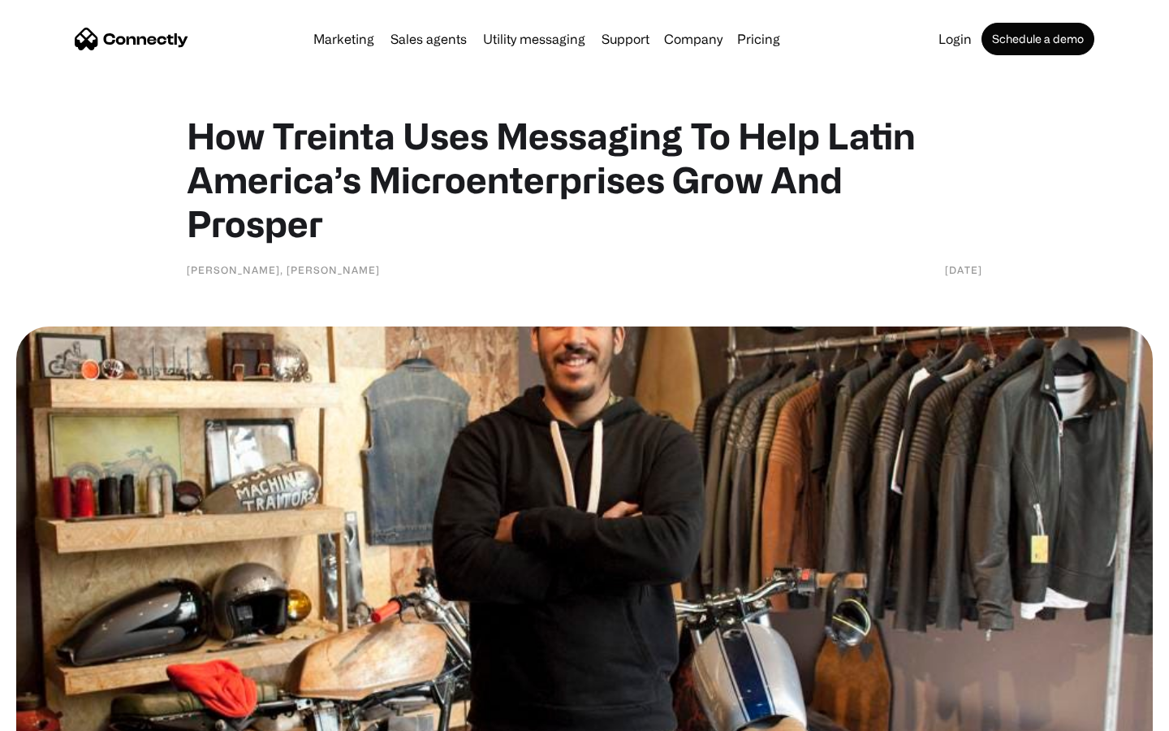 The image size is (1169, 731). Describe the element at coordinates (343, 39) in the screenshot. I see `a: Marketing` at that location.